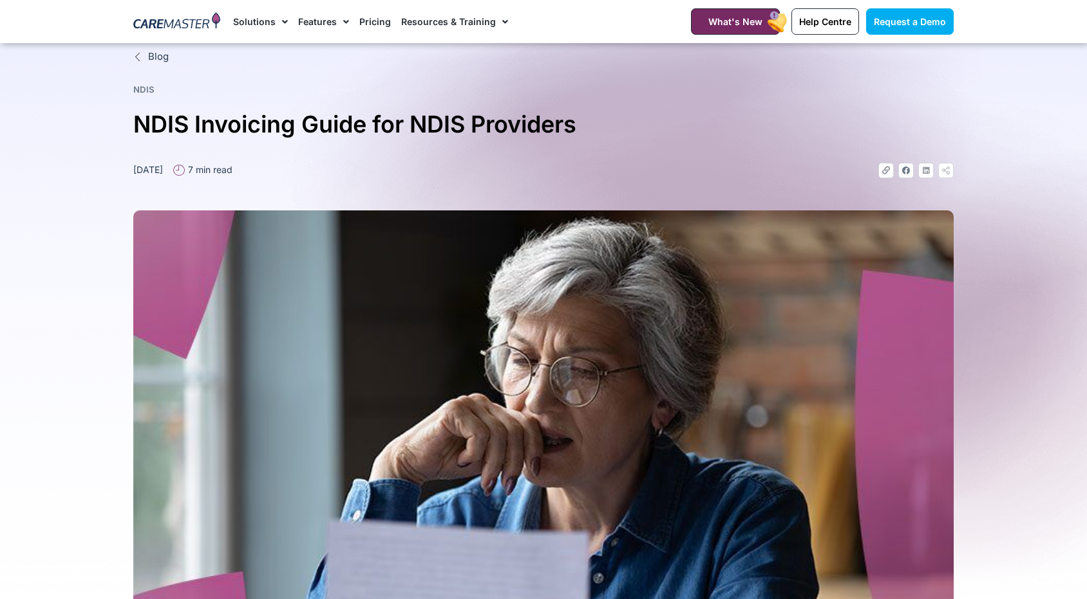 The width and height of the screenshot is (1087, 599). I want to click on a: Blog, so click(543, 57).